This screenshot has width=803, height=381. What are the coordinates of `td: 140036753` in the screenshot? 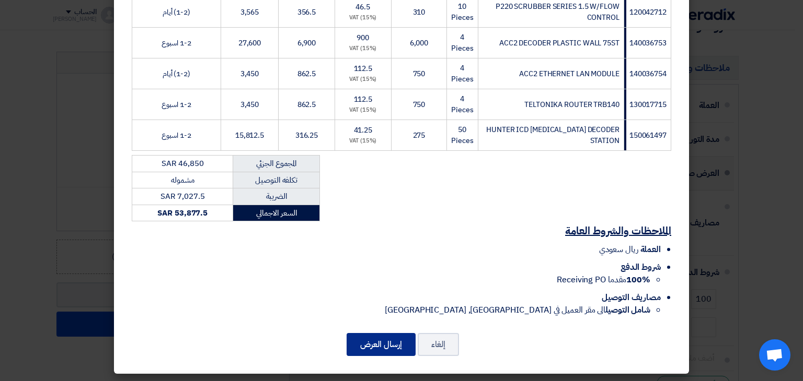 It's located at (647, 43).